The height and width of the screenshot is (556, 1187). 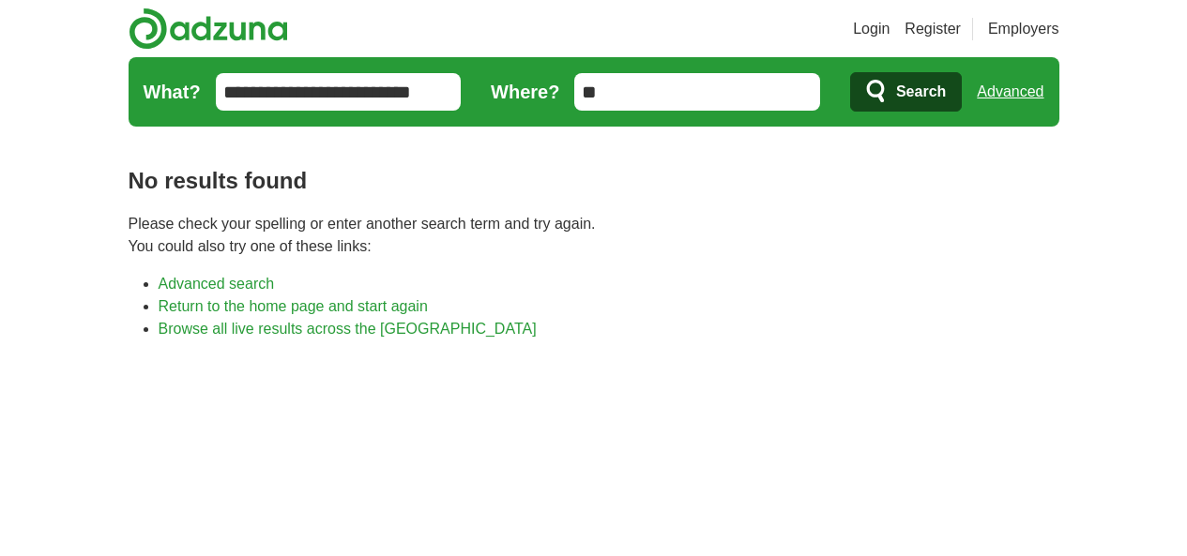 I want to click on a: Login, so click(x=871, y=29).